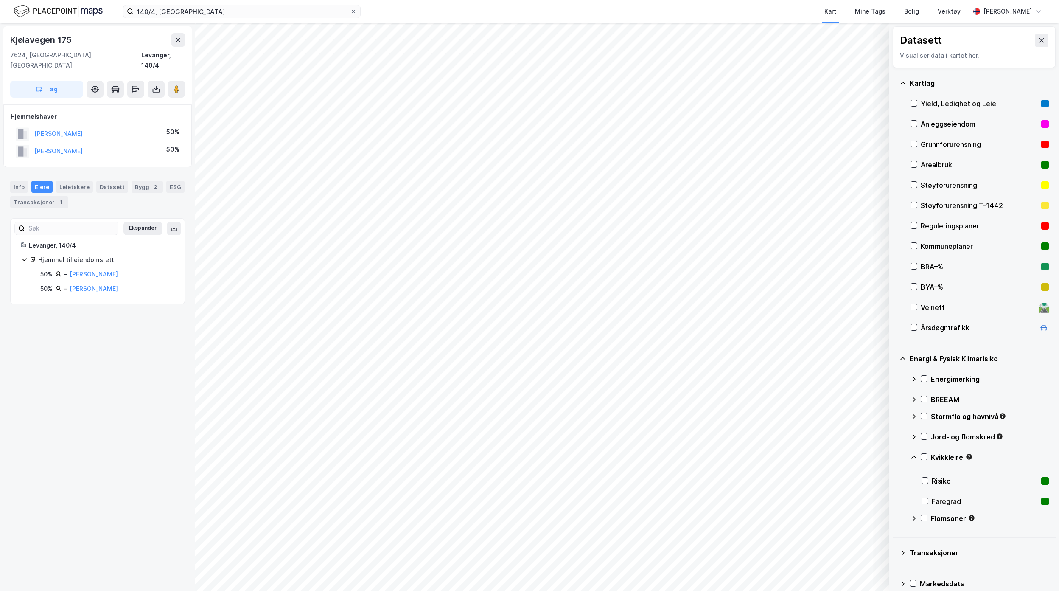  I want to click on div: Reguleringsplaner, so click(980, 226).